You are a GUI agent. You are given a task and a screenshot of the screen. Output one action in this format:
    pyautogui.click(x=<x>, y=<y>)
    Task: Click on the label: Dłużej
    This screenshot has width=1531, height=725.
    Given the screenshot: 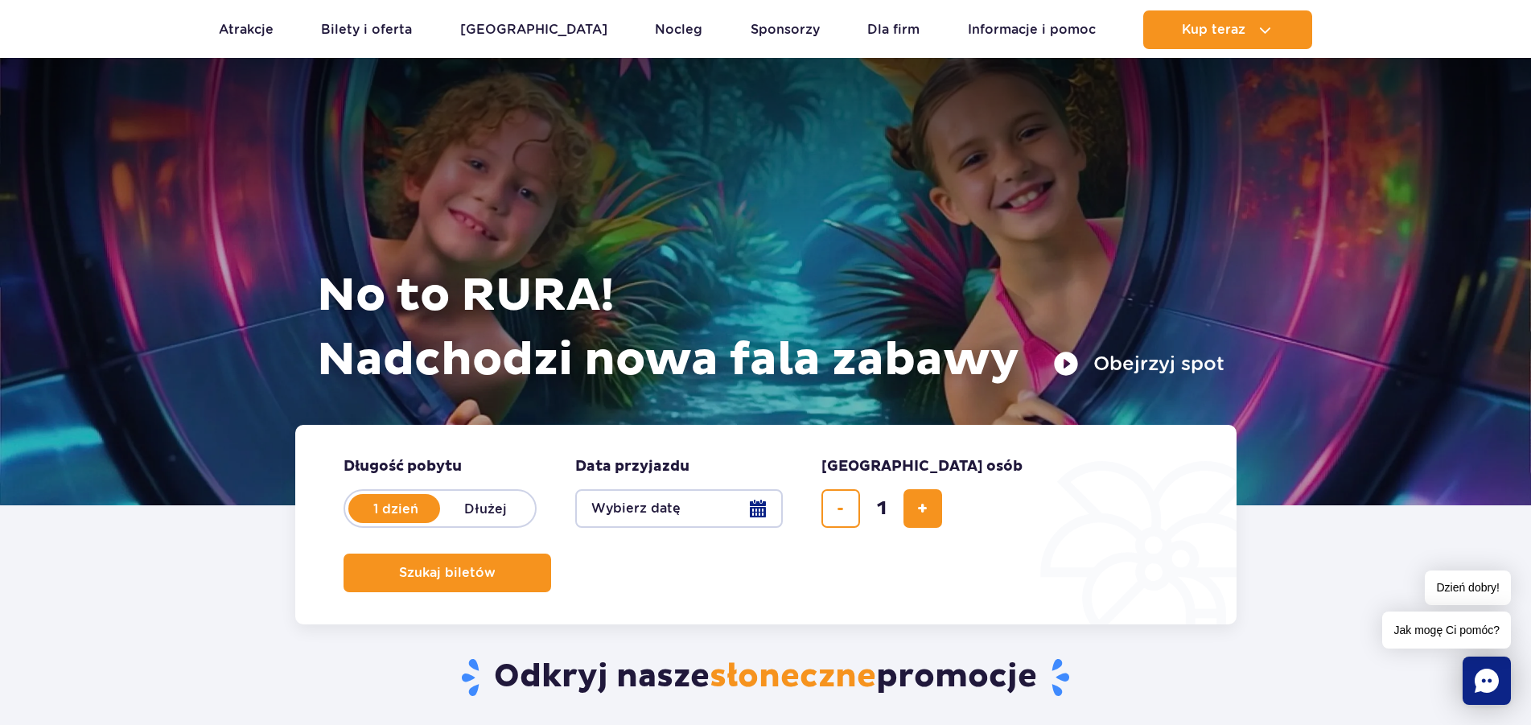 What is the action you would take?
    pyautogui.click(x=486, y=509)
    